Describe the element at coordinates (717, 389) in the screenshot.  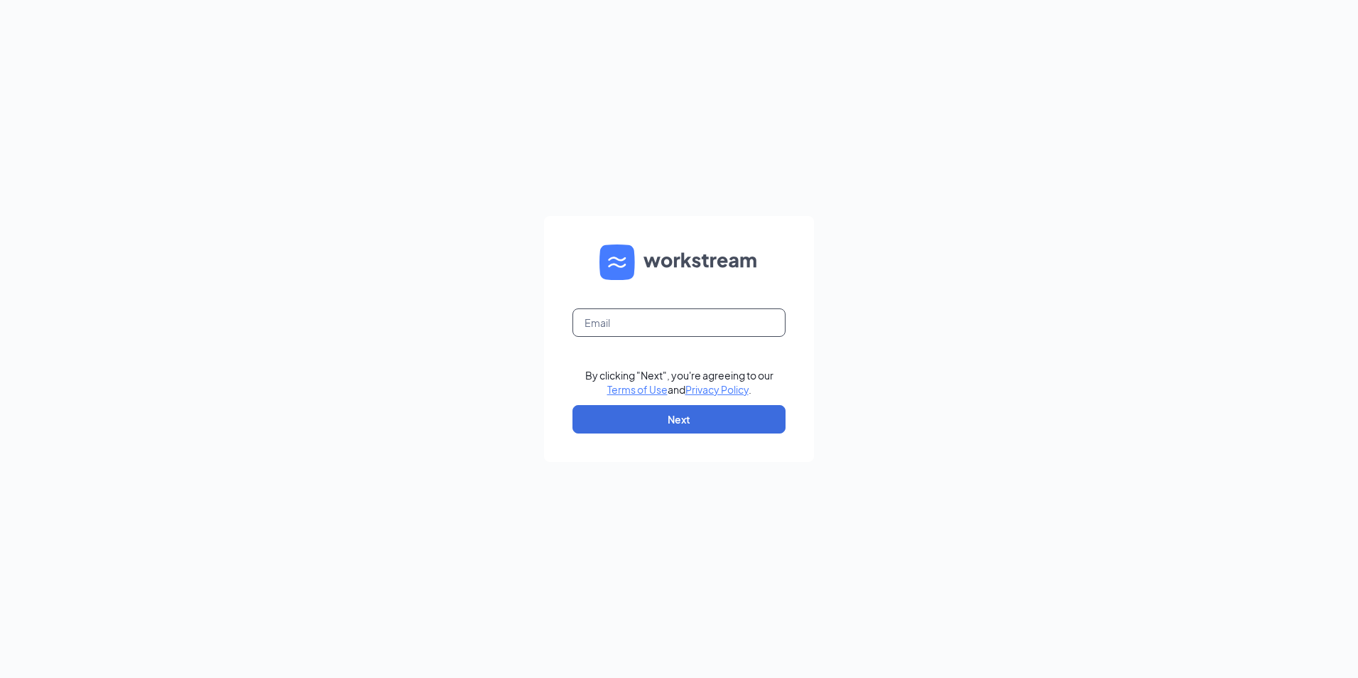
I see `a: Privacy Policy` at that location.